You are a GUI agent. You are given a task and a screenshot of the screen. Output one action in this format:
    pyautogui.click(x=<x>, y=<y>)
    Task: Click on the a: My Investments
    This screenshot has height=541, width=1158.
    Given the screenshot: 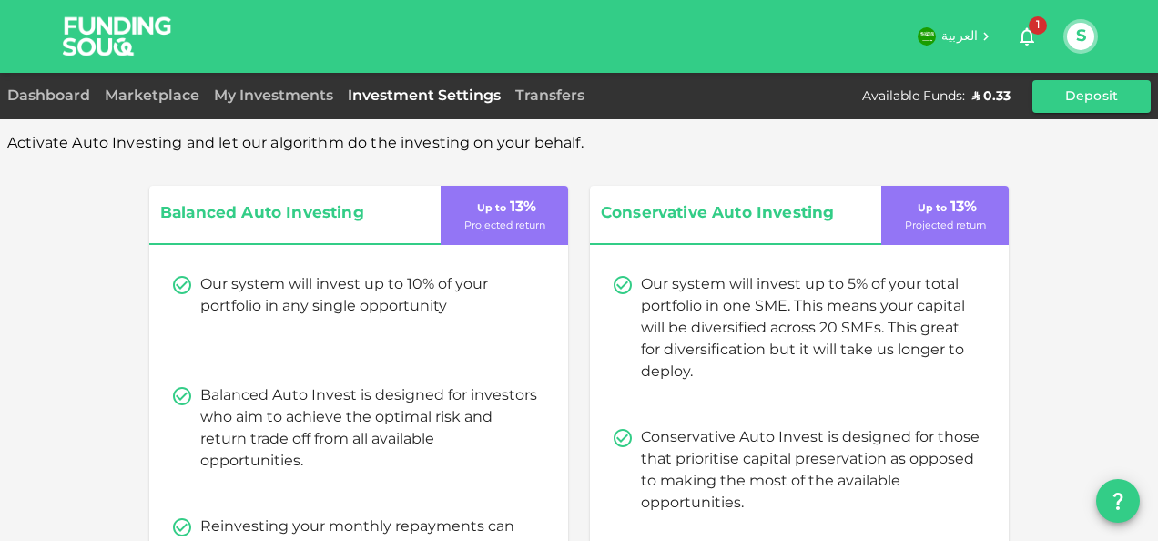 What is the action you would take?
    pyautogui.click(x=273, y=96)
    